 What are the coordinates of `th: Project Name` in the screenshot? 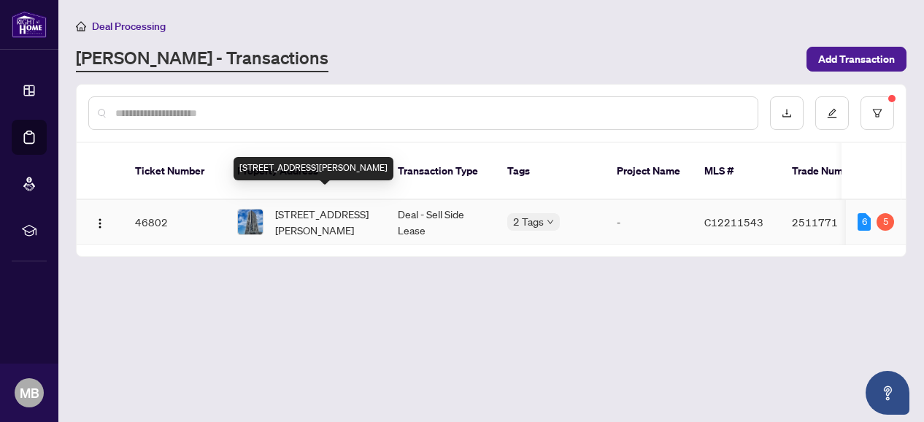 It's located at (648, 171).